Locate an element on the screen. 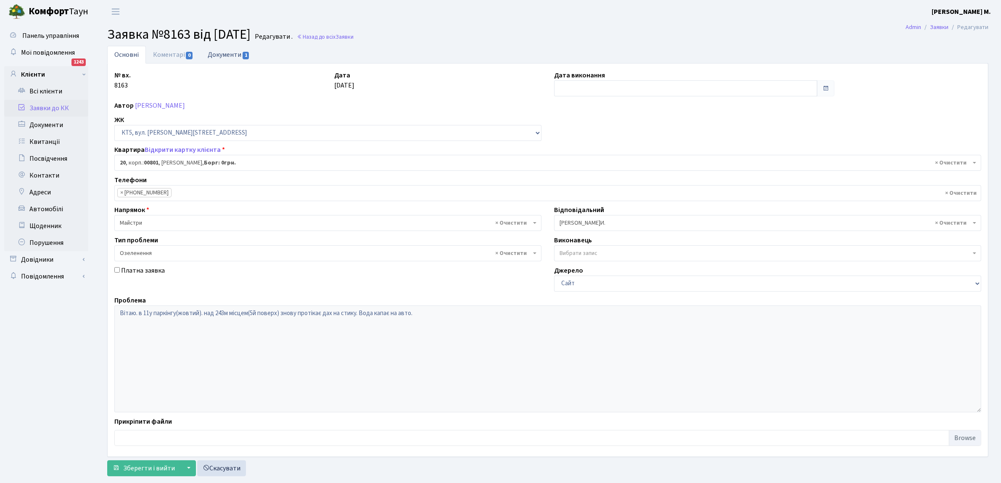 This screenshot has width=1001, height=483. span: Зберегти і вийти is located at coordinates (149, 468).